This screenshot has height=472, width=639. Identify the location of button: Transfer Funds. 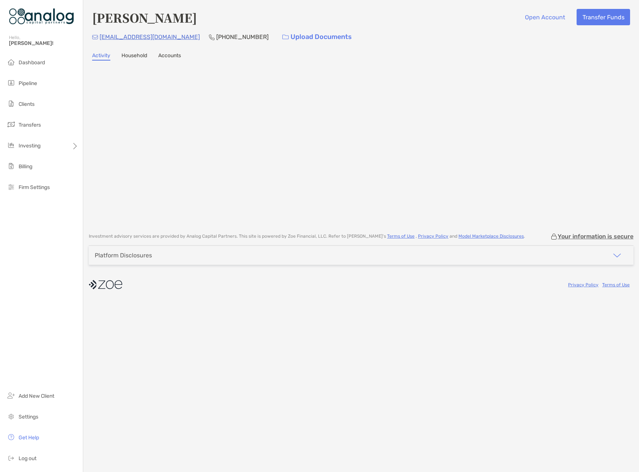
(603, 17).